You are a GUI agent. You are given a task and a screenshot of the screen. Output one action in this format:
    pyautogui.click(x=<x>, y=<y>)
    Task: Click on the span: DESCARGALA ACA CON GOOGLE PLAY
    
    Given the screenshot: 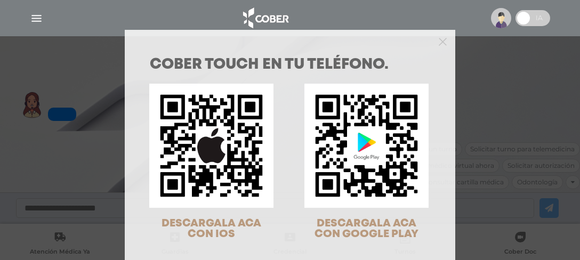 What is the action you would take?
    pyautogui.click(x=366, y=229)
    